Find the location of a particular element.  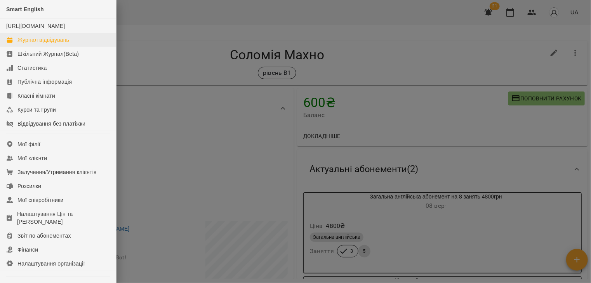

span: Smart English is located at coordinates (25, 9).